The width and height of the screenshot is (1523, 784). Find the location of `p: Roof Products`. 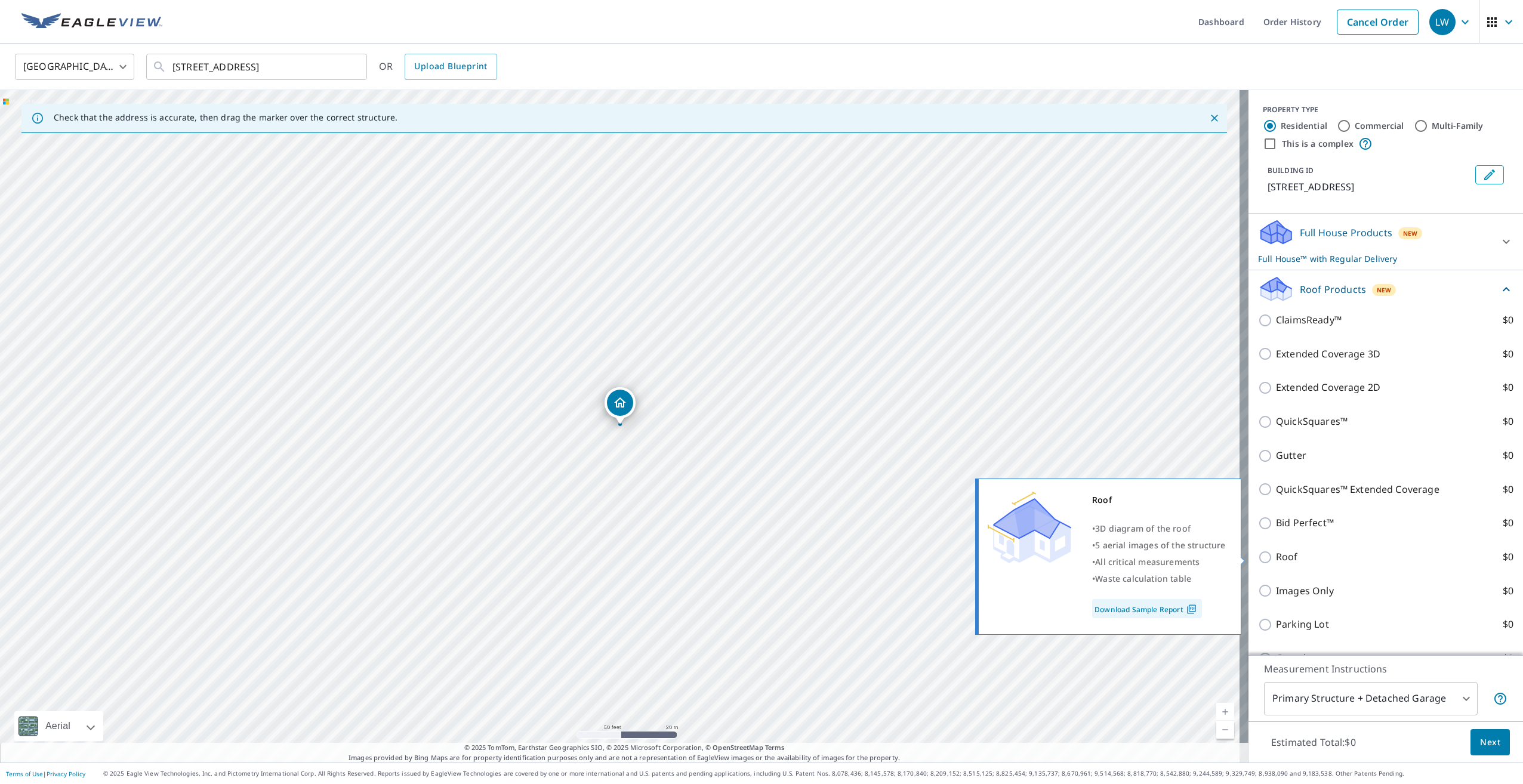

p: Roof Products is located at coordinates (1333, 289).